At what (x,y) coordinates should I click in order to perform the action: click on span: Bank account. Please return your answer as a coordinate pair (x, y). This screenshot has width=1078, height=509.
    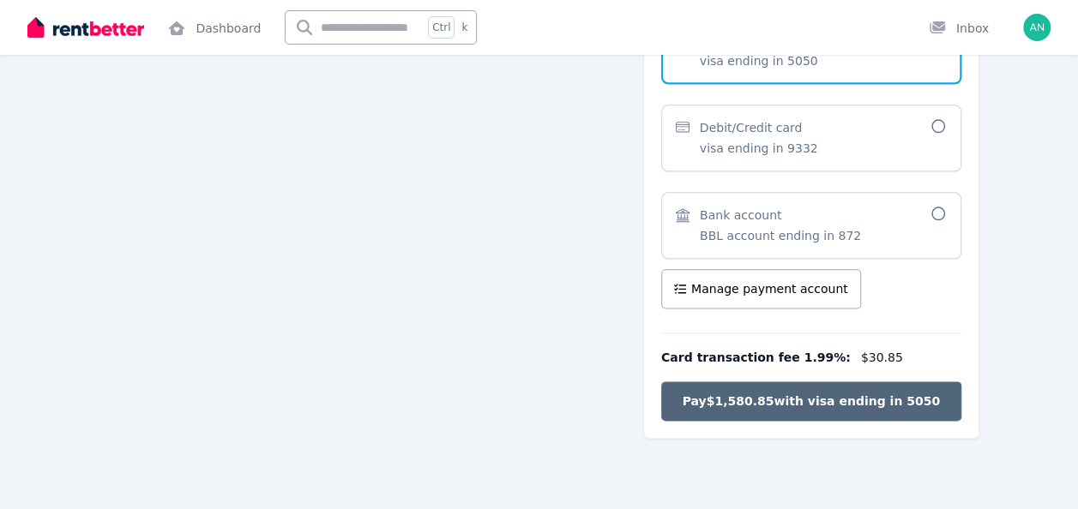
    Looking at the image, I should click on (740, 215).